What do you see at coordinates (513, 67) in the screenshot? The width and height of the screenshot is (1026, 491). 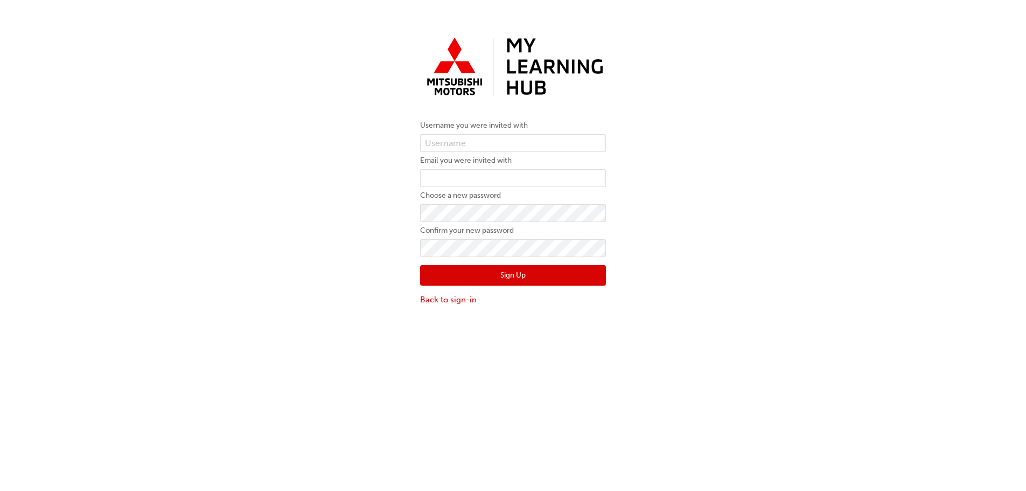 I see `img: mmal` at bounding box center [513, 67].